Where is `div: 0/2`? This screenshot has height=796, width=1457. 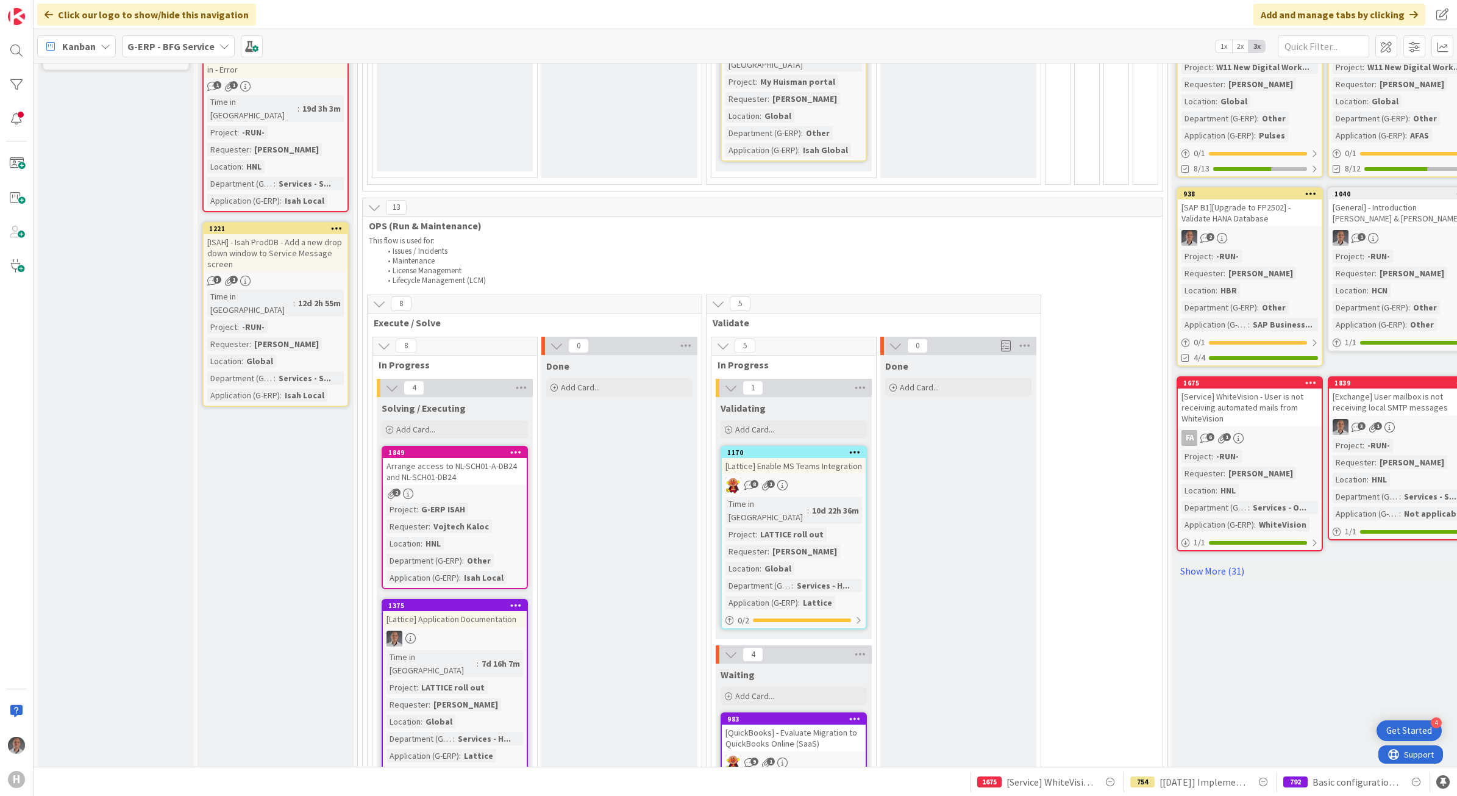
div: 0/2 is located at coordinates (794, 620).